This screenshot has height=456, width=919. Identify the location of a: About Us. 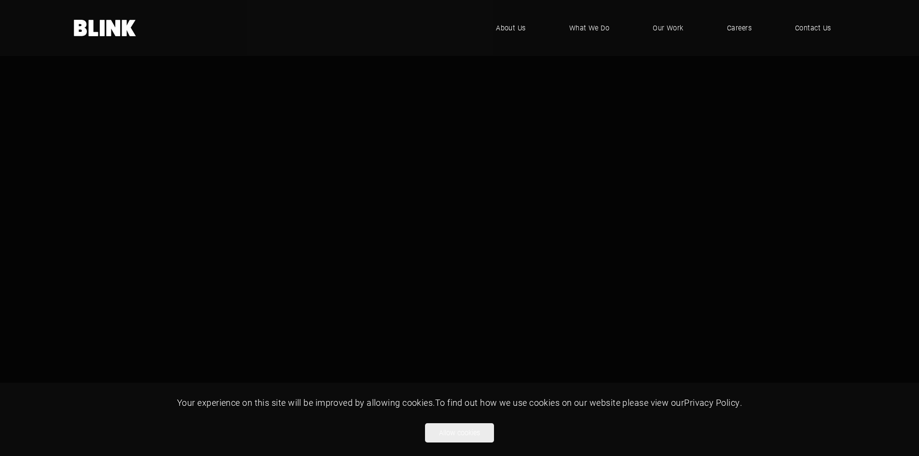
(511, 28).